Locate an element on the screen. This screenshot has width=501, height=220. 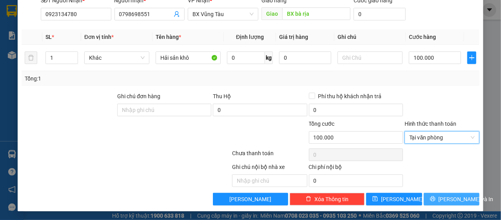
label: Ghi chú đơn hàng is located at coordinates (139, 96).